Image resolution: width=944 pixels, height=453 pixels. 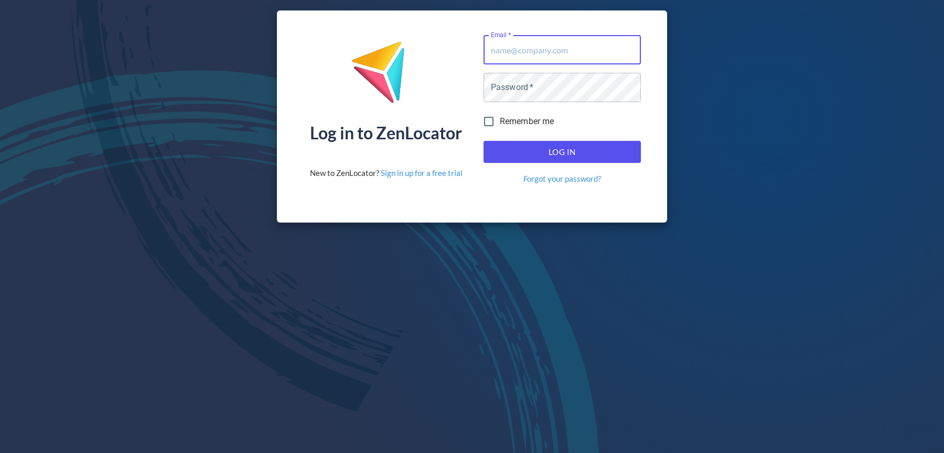 I want to click on input: name@company.com, so click(x=562, y=50).